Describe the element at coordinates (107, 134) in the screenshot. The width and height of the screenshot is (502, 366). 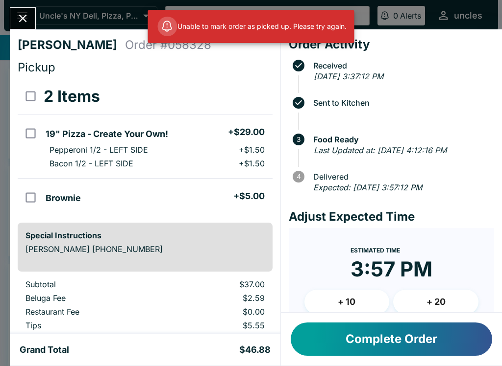
I see `h5: 19" Pizza - Create Your Own!` at that location.